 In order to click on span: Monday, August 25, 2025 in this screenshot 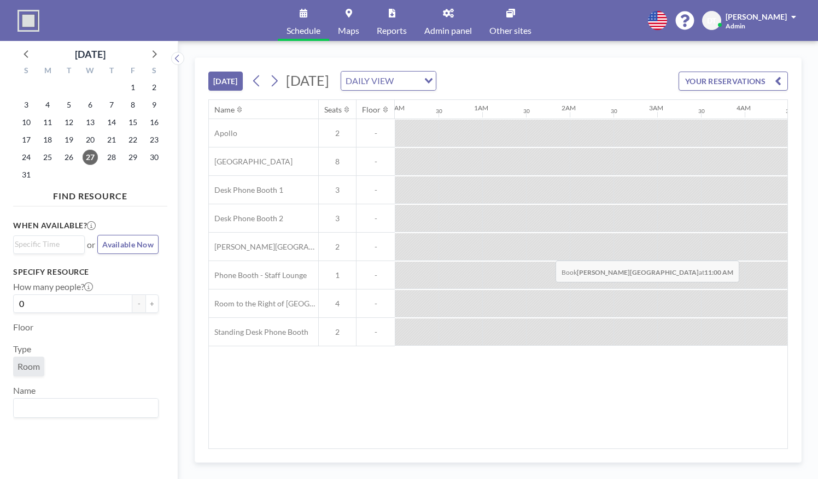, I will do `click(48, 157)`.